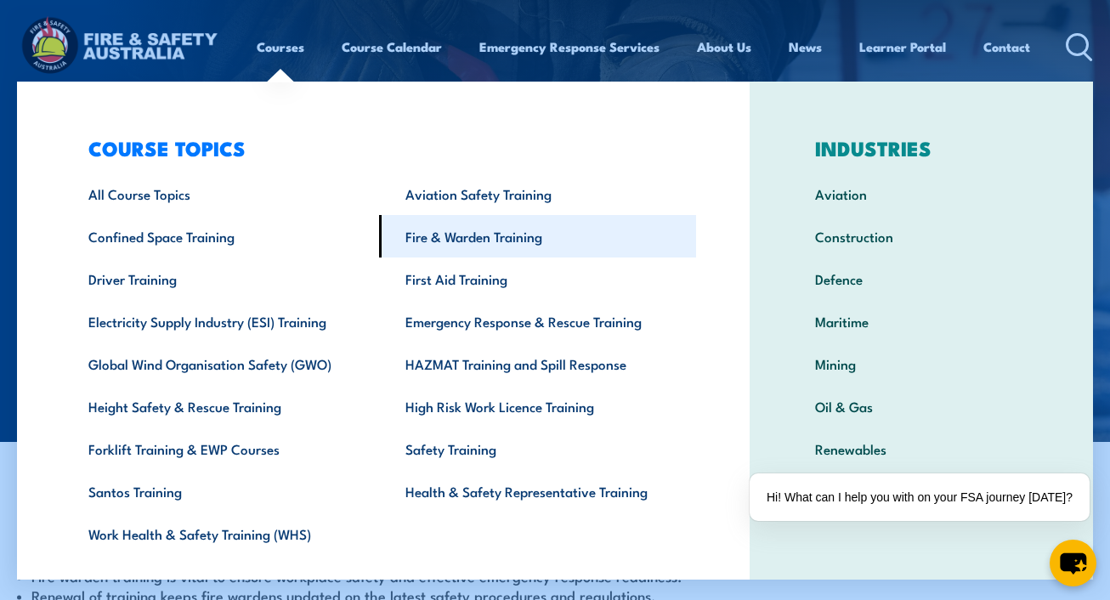  What do you see at coordinates (922, 364) in the screenshot?
I see `a: Mining` at bounding box center [922, 364].